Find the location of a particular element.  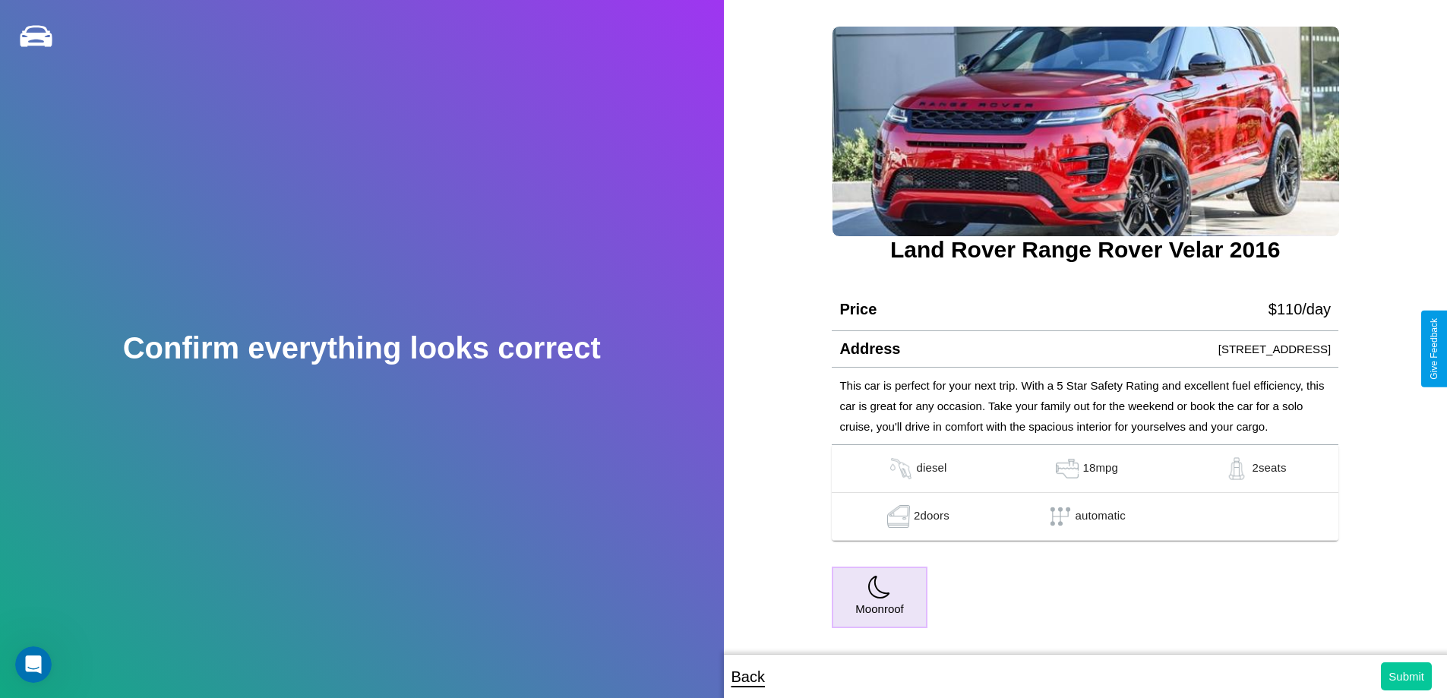

p: 2 seats is located at coordinates (1268, 469).